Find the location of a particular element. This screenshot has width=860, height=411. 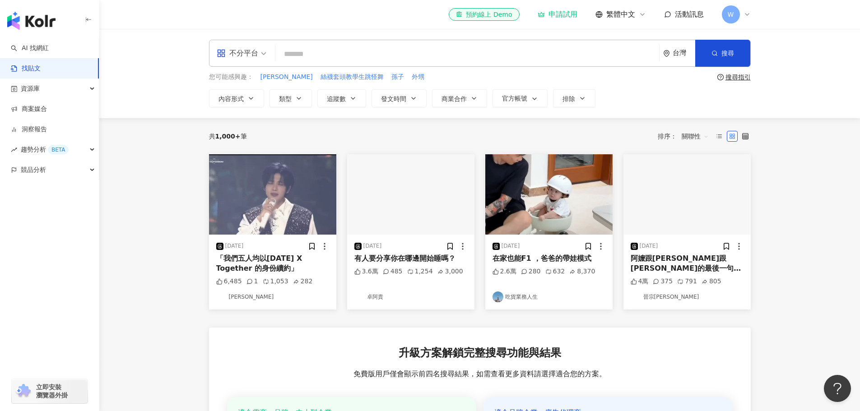

img: logo is located at coordinates (31, 21).